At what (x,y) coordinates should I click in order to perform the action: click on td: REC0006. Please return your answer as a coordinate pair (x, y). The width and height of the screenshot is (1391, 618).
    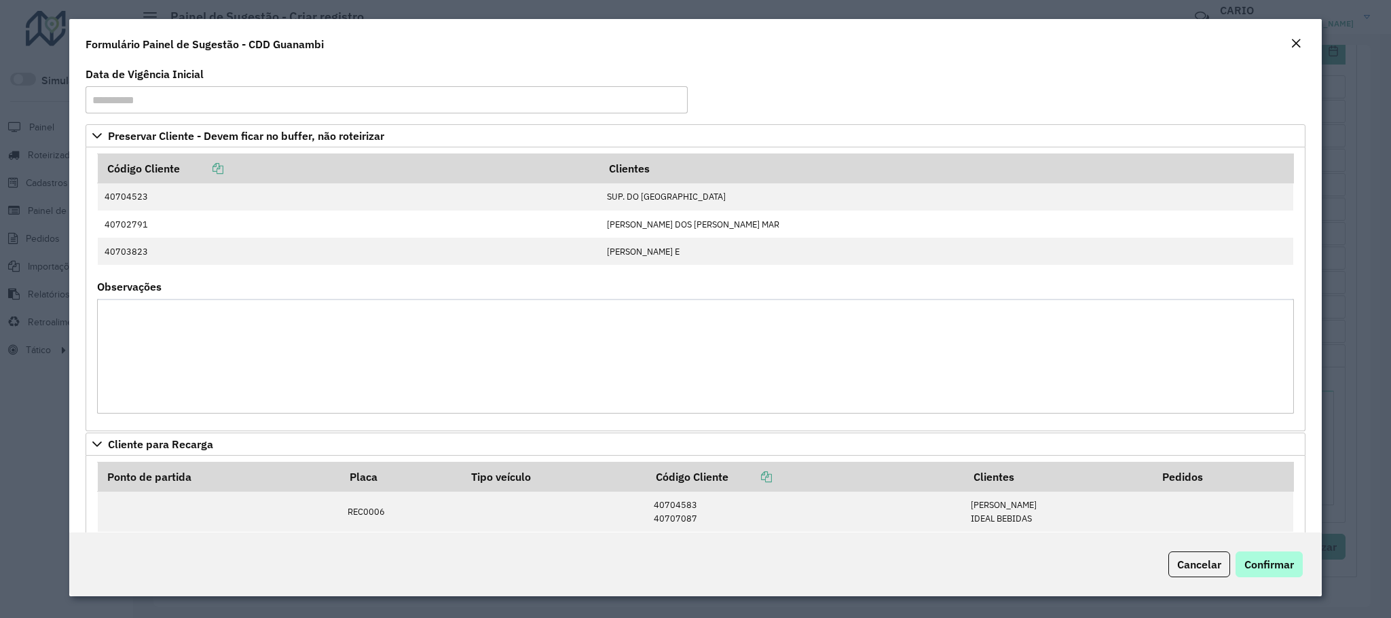
    Looking at the image, I should click on (401, 511).